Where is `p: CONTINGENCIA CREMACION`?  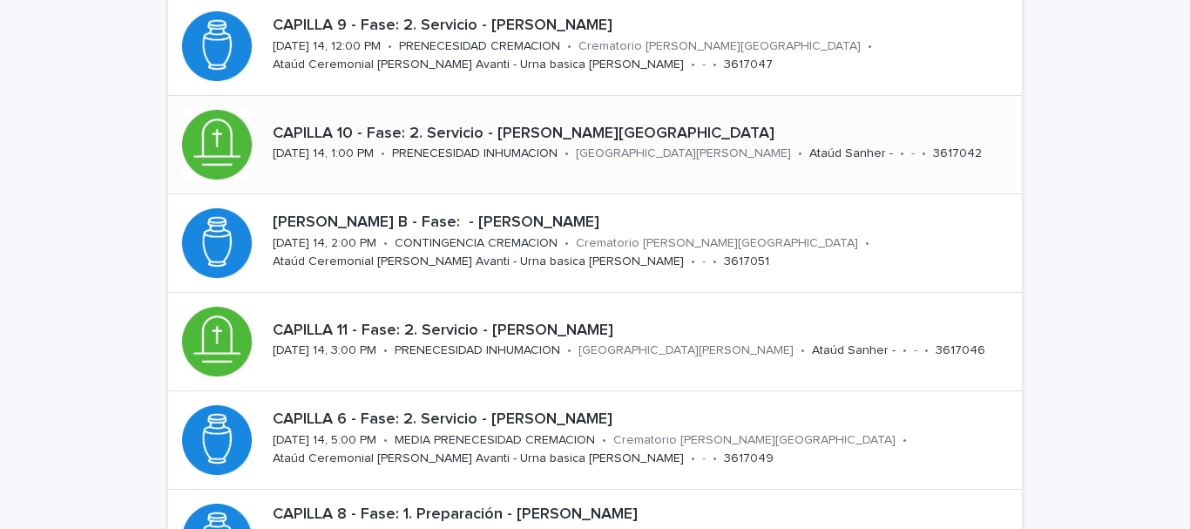 p: CONTINGENCIA CREMACION is located at coordinates (476, 243).